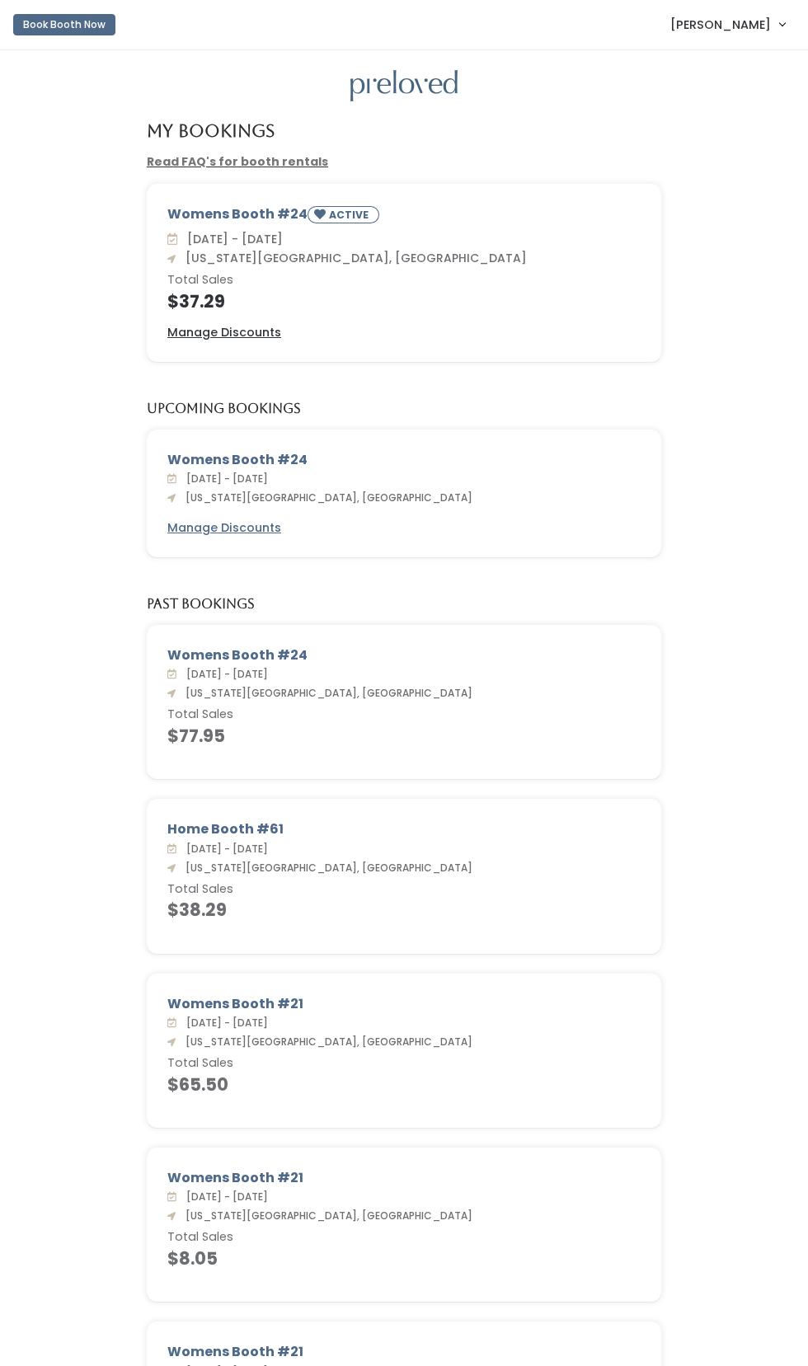 The height and width of the screenshot is (1366, 808). I want to click on small: ACTIVE, so click(350, 214).